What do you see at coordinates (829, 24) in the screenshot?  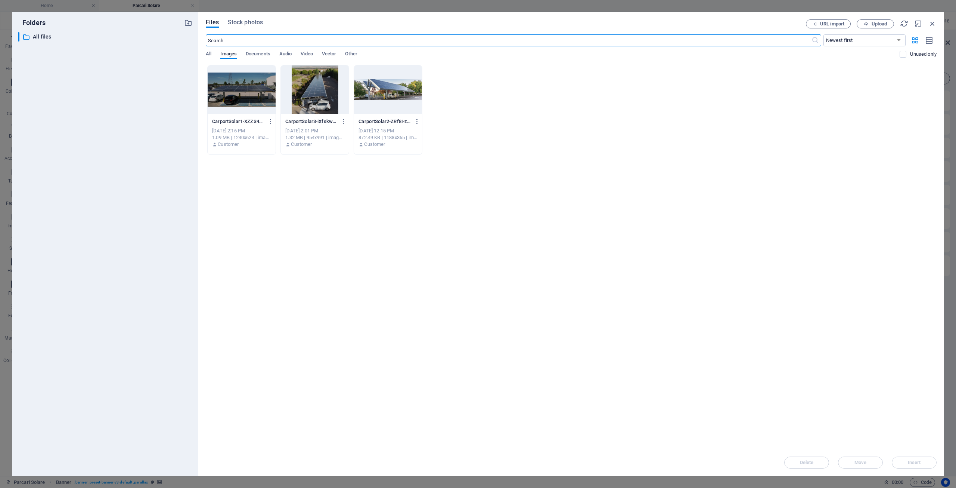 I see `button: URL import` at bounding box center [829, 24].